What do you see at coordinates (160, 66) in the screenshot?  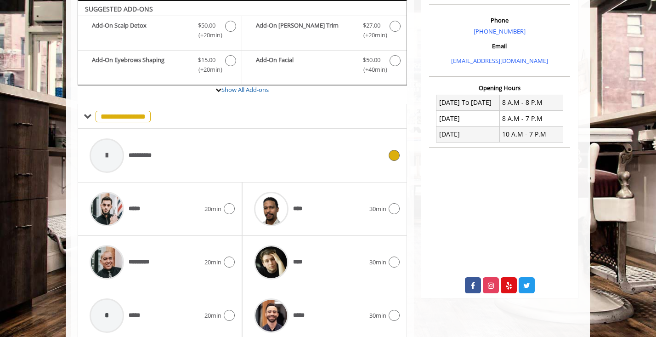 I see `label: Add-On Eyebrows Shaping` at bounding box center [160, 66].